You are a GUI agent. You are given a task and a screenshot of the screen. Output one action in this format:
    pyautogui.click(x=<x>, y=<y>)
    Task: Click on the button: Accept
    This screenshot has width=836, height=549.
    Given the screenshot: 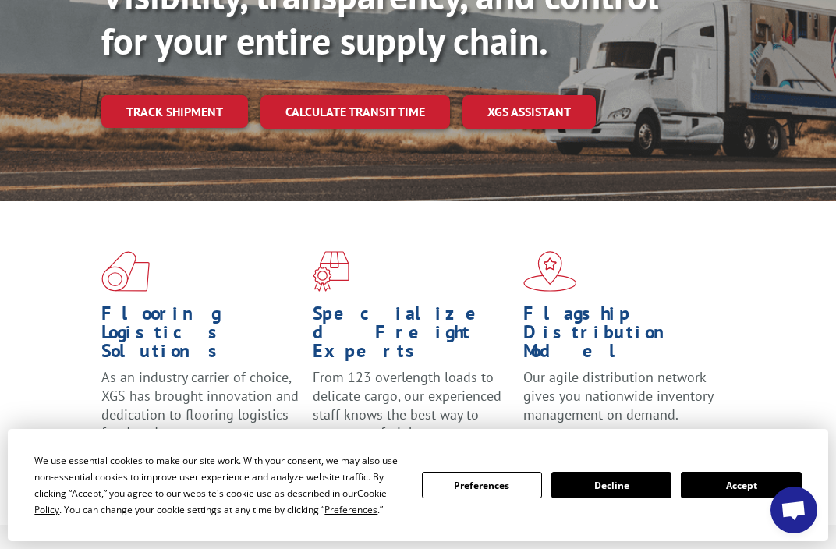 What is the action you would take?
    pyautogui.click(x=741, y=485)
    